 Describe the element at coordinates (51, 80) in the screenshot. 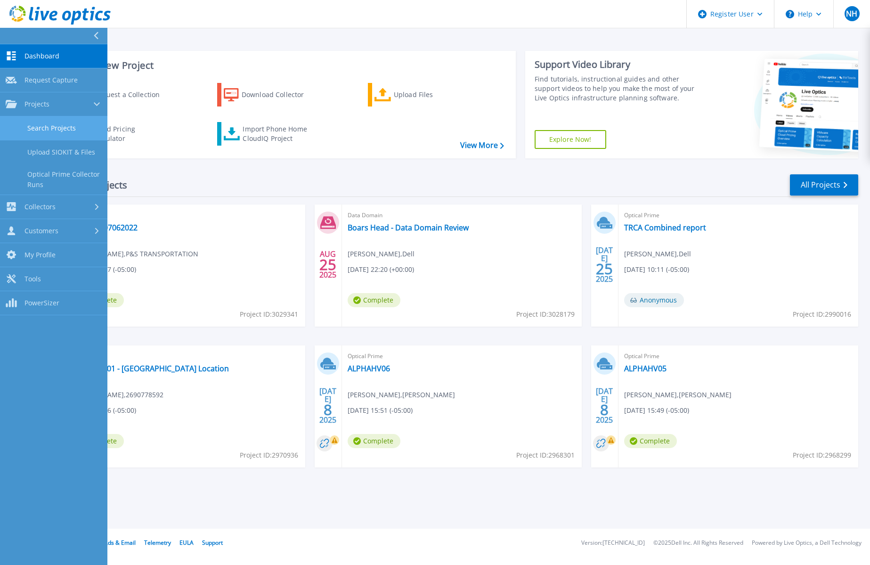

I see `span: Request Capture` at that location.